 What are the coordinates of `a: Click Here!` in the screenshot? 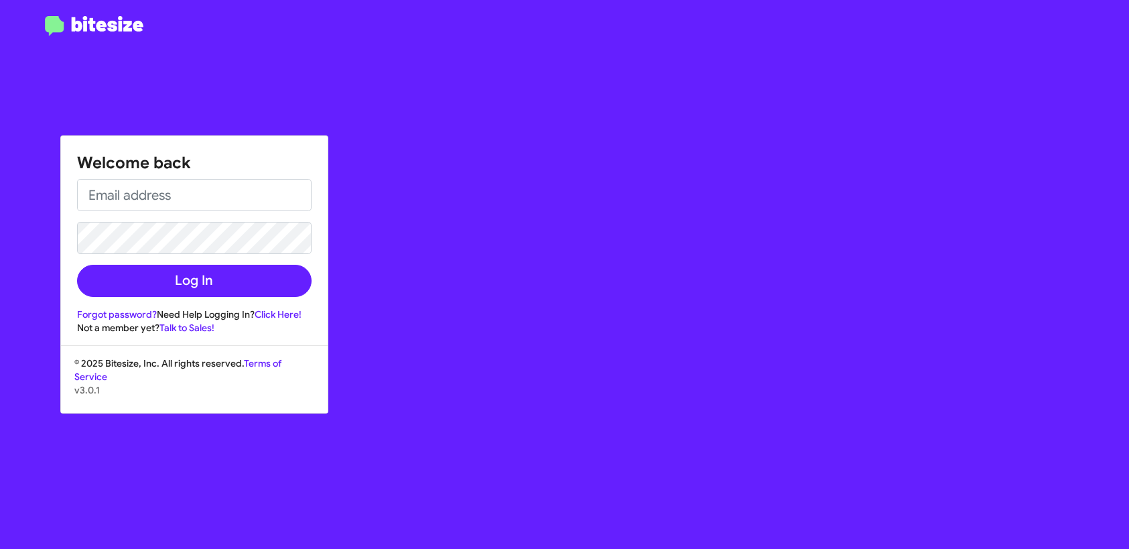 It's located at (278, 314).